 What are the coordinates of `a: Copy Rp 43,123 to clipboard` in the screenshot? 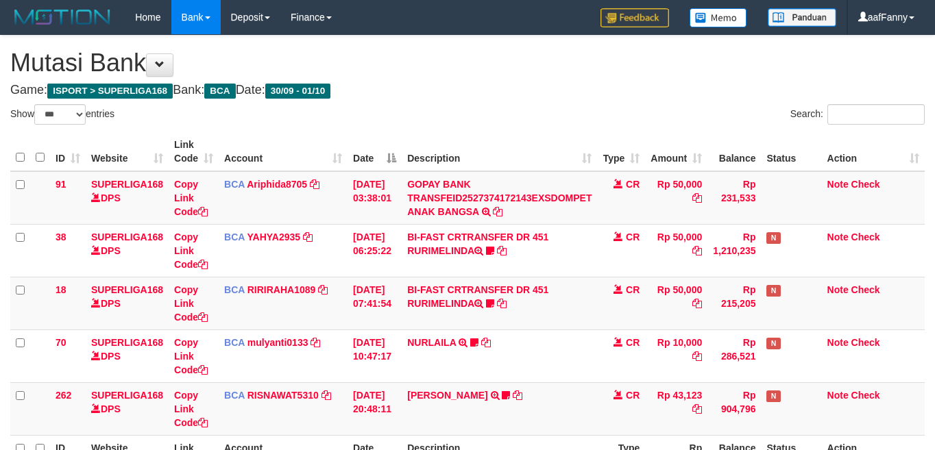 It's located at (697, 409).